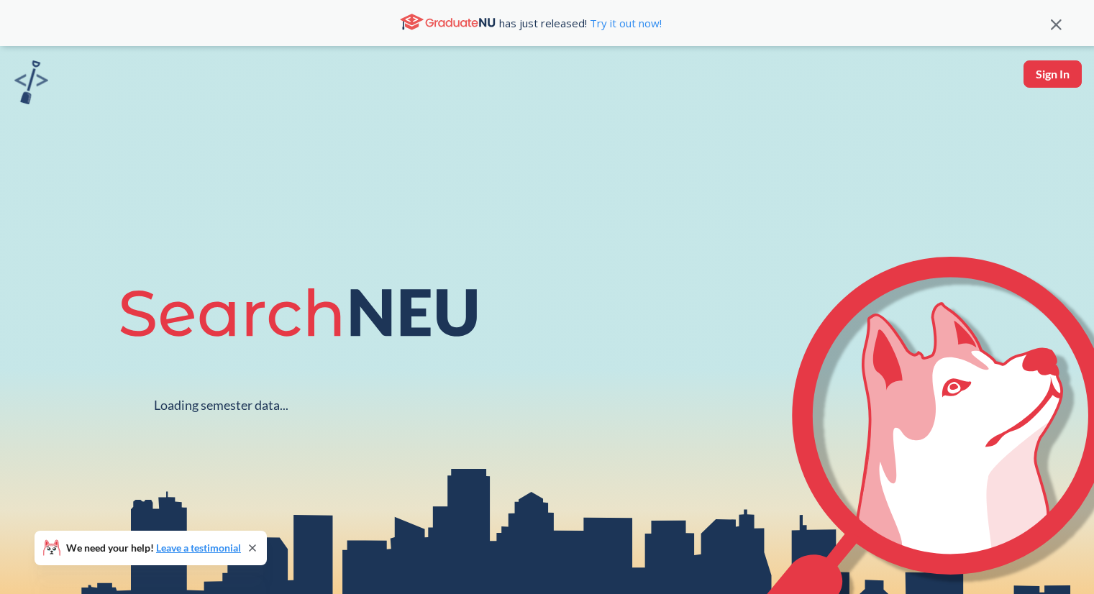 The image size is (1094, 594). What do you see at coordinates (199, 547) in the screenshot?
I see `a: Leave a testimonial` at bounding box center [199, 547].